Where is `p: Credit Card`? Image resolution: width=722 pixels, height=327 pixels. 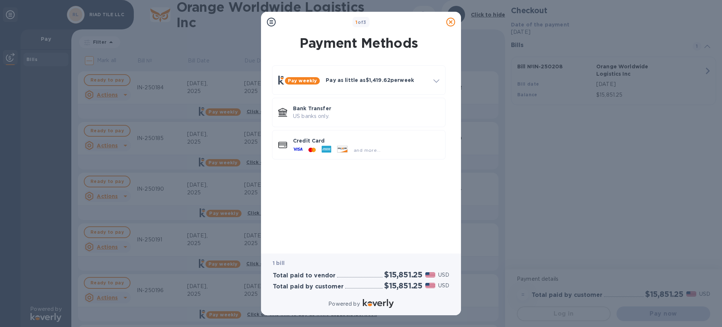 p: Credit Card is located at coordinates (366, 141).